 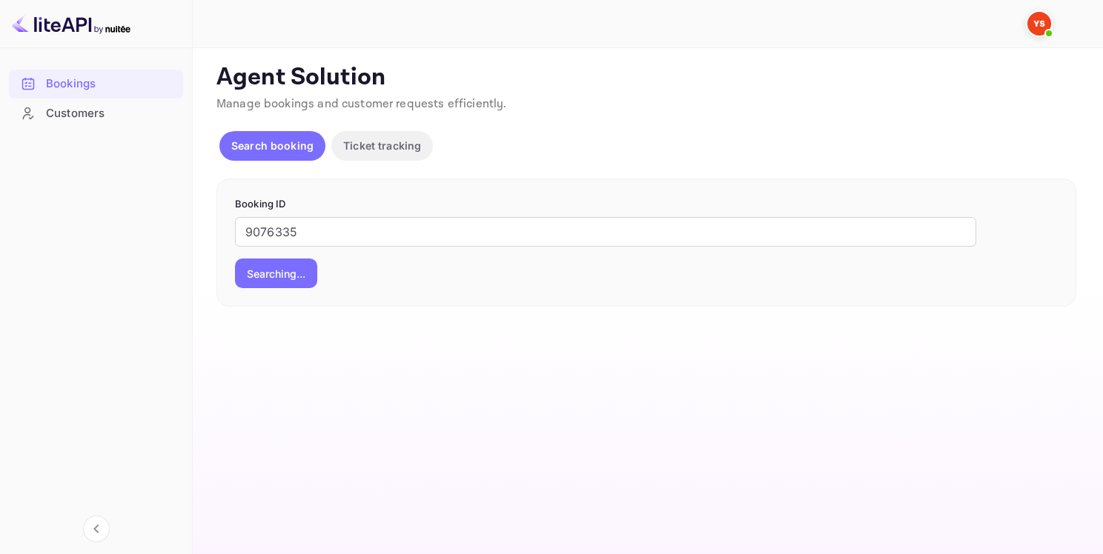 What do you see at coordinates (646, 78) in the screenshot?
I see `p: Agent Solution` at bounding box center [646, 78].